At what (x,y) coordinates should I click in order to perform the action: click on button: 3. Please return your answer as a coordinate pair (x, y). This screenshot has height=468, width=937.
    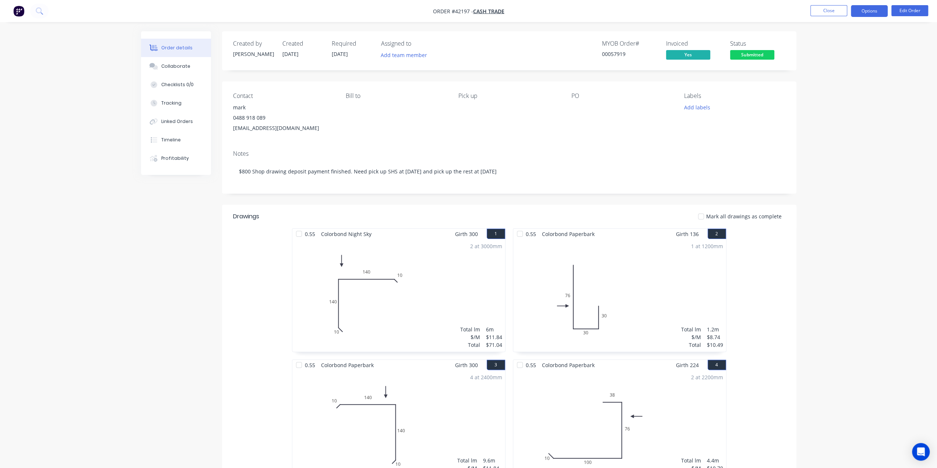
    Looking at the image, I should click on (496, 365).